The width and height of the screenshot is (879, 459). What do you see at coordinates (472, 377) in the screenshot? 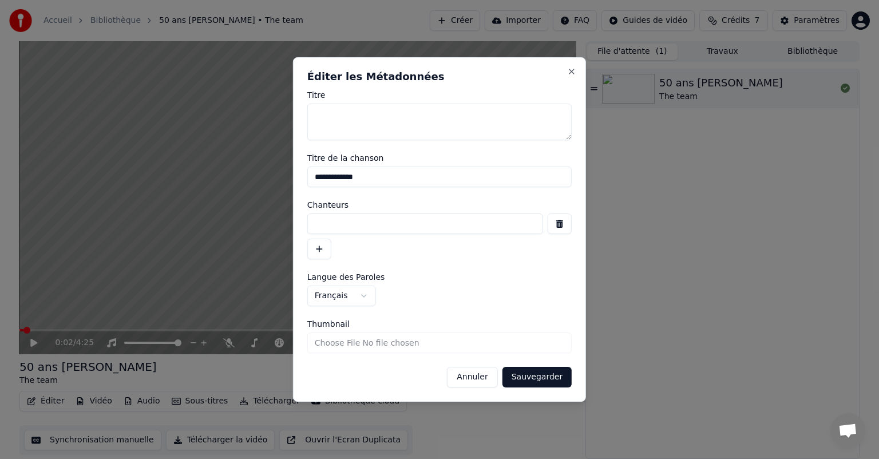
I see `button: Annuler` at bounding box center [472, 377].